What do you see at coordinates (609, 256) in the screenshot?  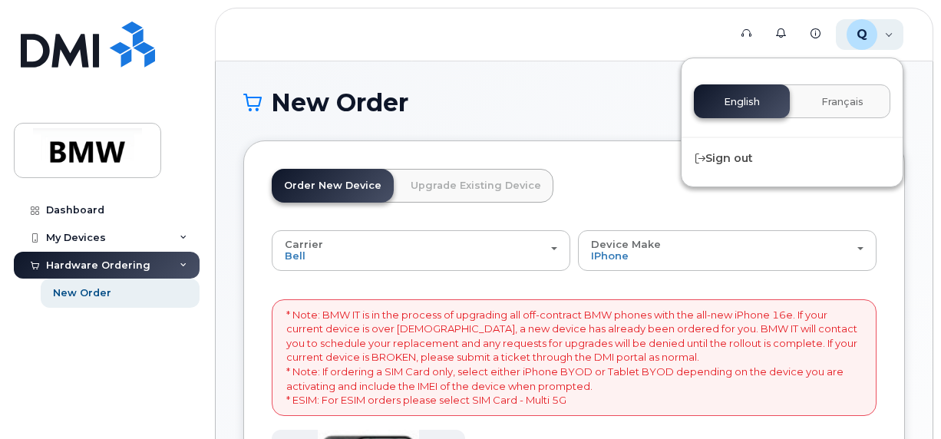 I see `span: iPhone` at bounding box center [609, 256].